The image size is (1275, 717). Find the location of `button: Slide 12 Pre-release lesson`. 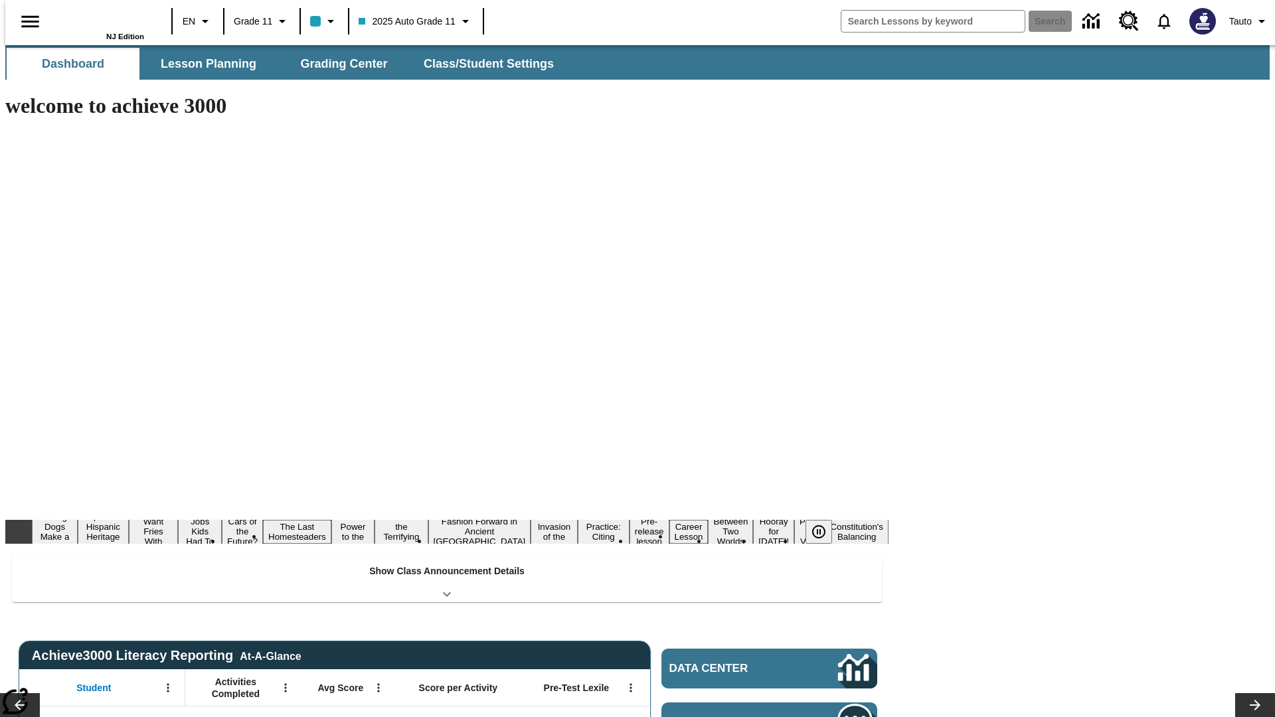

button: Slide 12 Pre-release lesson is located at coordinates (650, 531).